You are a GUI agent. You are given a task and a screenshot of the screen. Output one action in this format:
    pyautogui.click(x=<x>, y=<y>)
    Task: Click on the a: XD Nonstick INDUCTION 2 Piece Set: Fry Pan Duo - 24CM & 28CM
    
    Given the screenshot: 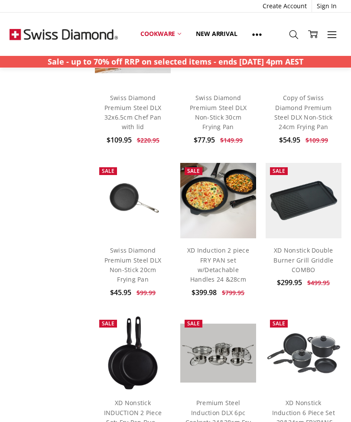 What is the action you would take?
    pyautogui.click(x=133, y=353)
    